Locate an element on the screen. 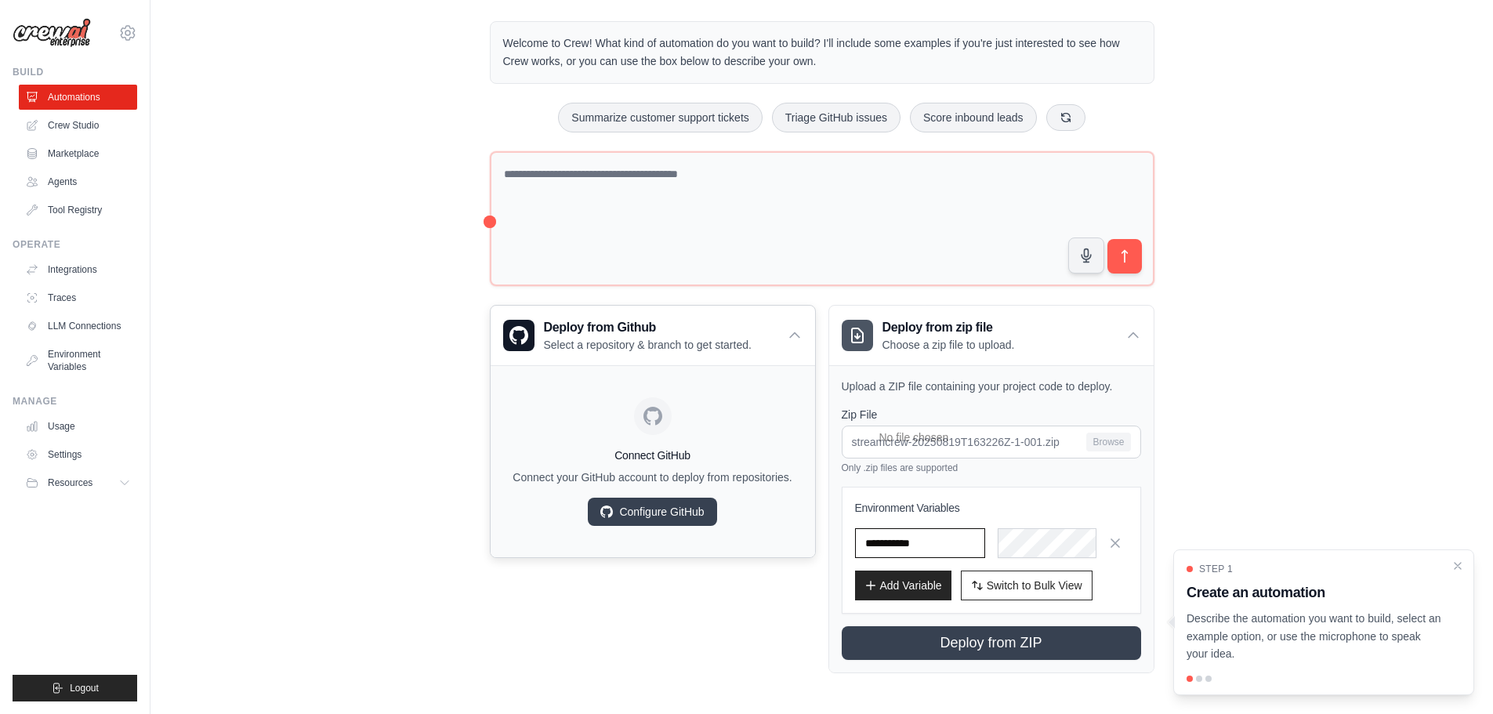 The height and width of the screenshot is (714, 1493). p: Upload a ZIP file containing your project code to deploy. is located at coordinates (991, 386).